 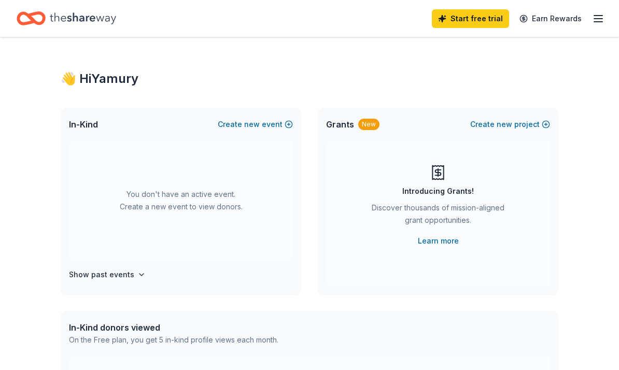 What do you see at coordinates (551, 19) in the screenshot?
I see `a: Earn Rewards` at bounding box center [551, 19].